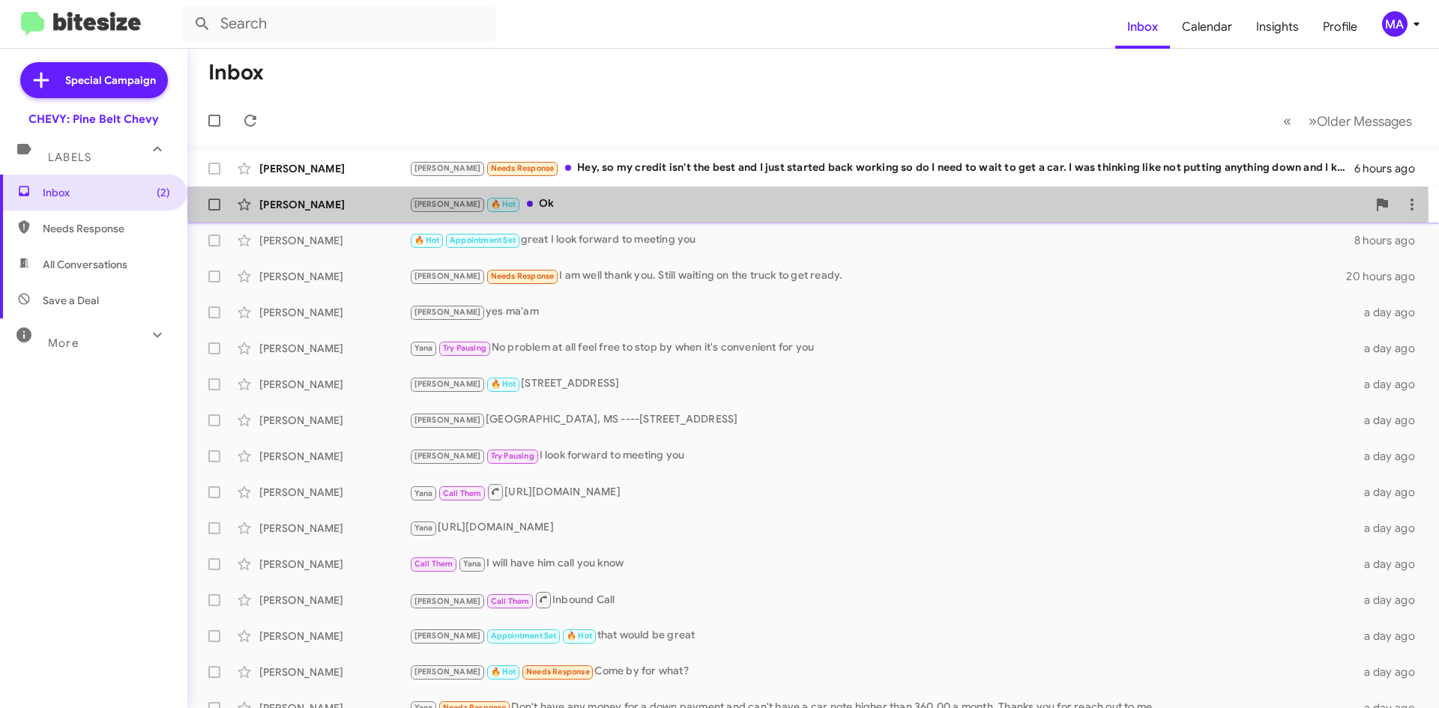 This screenshot has width=1439, height=708. I want to click on span: Profile, so click(1341, 27).